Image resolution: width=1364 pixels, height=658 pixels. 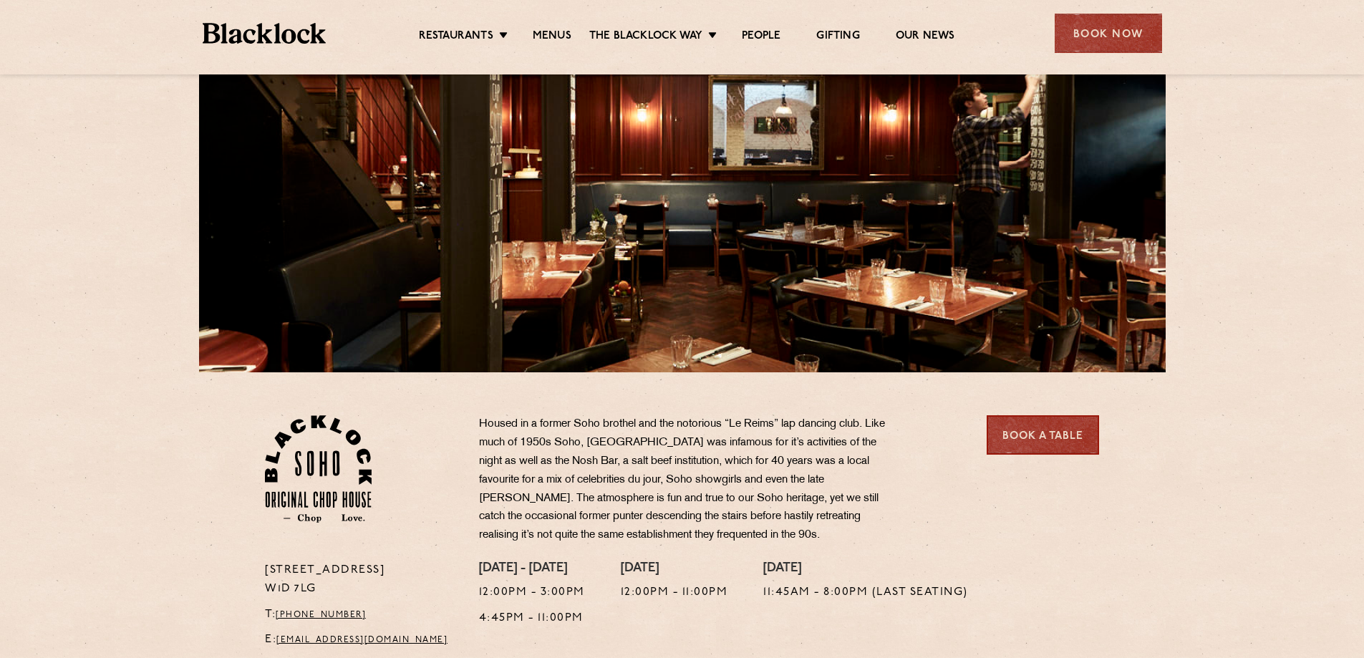 I want to click on p: Housed in a former Soho brothel and the notorious “Le Reims” lap dancing club. Like much of 1950s..., so click(x=690, y=480).